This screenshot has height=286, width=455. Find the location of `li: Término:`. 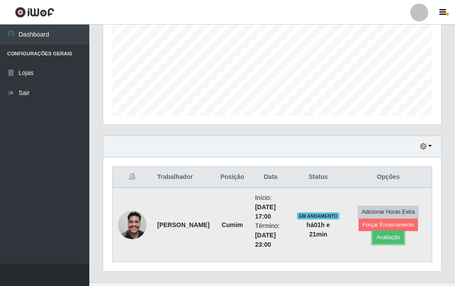

li: Término: is located at coordinates (270, 235).